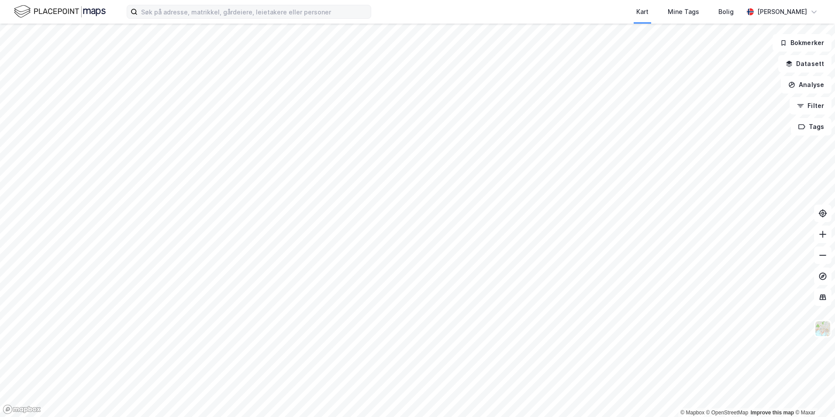  What do you see at coordinates (726, 12) in the screenshot?
I see `div: Bolig` at bounding box center [726, 12].